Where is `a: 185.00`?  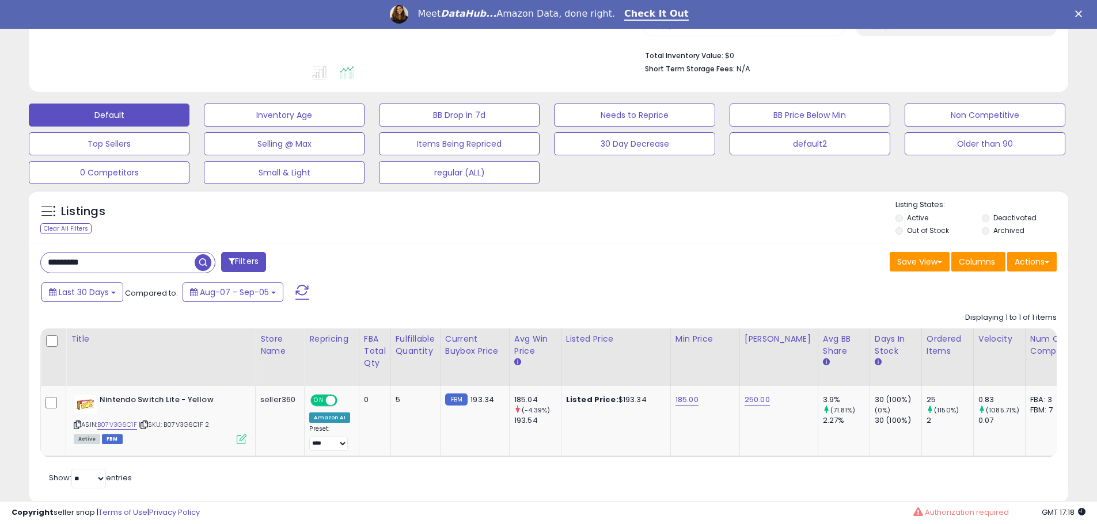 a: 185.00 is located at coordinates (687, 400).